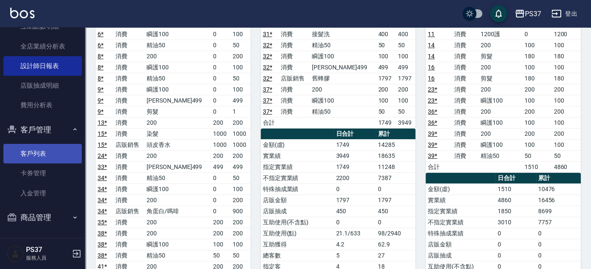  Describe the element at coordinates (22, 13) in the screenshot. I see `img: Logo` at that location.